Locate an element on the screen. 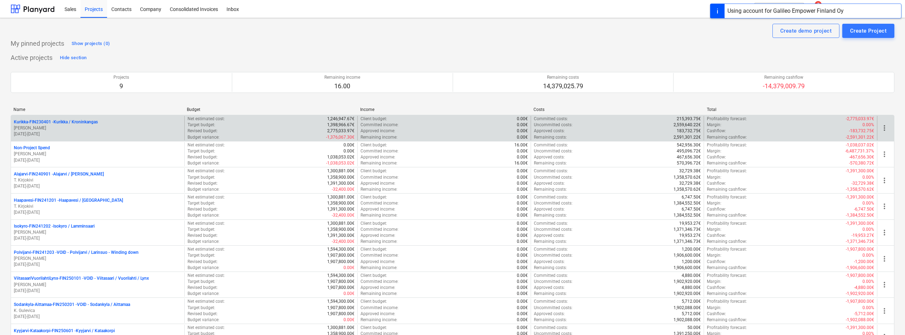 The height and width of the screenshot is (335, 905). div: Budget is located at coordinates (271, 110).